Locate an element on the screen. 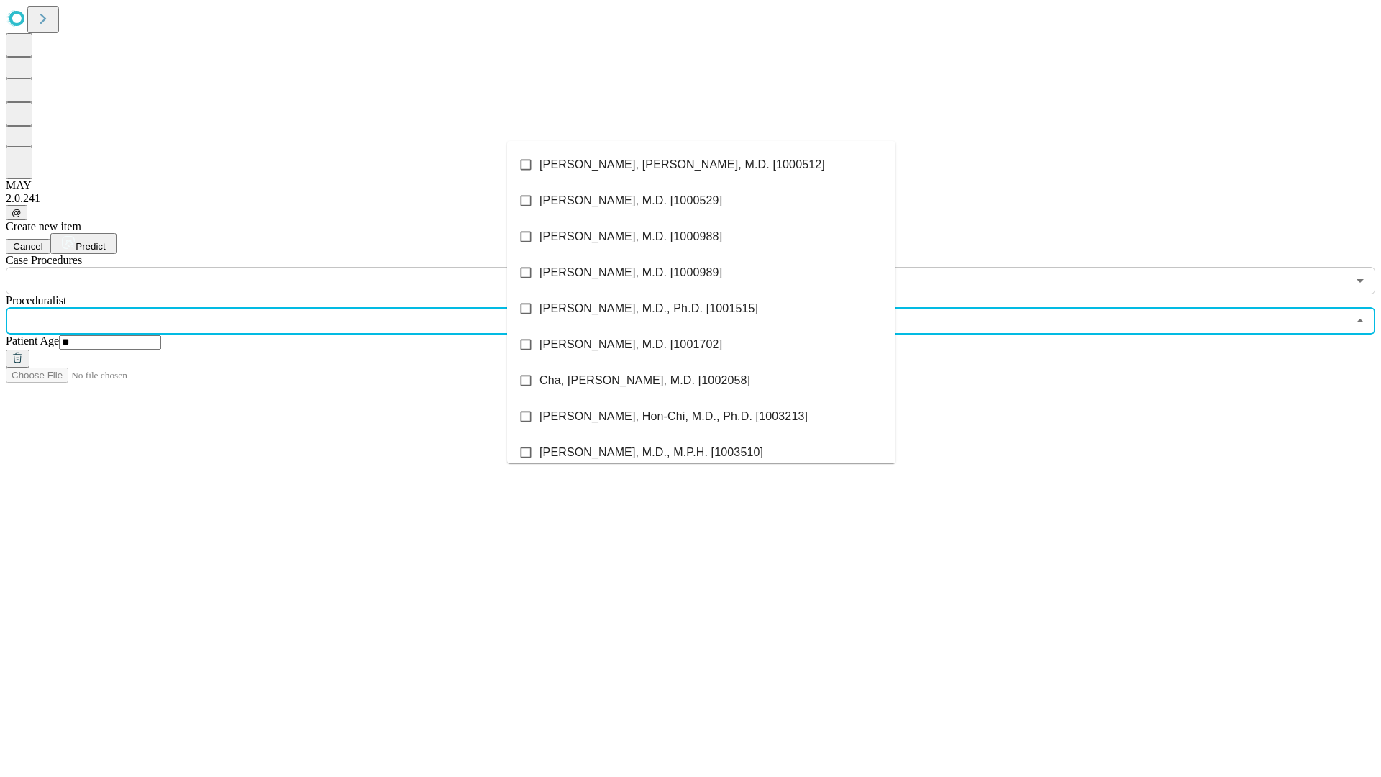  span: Scheduled Procedure is located at coordinates (44, 260).